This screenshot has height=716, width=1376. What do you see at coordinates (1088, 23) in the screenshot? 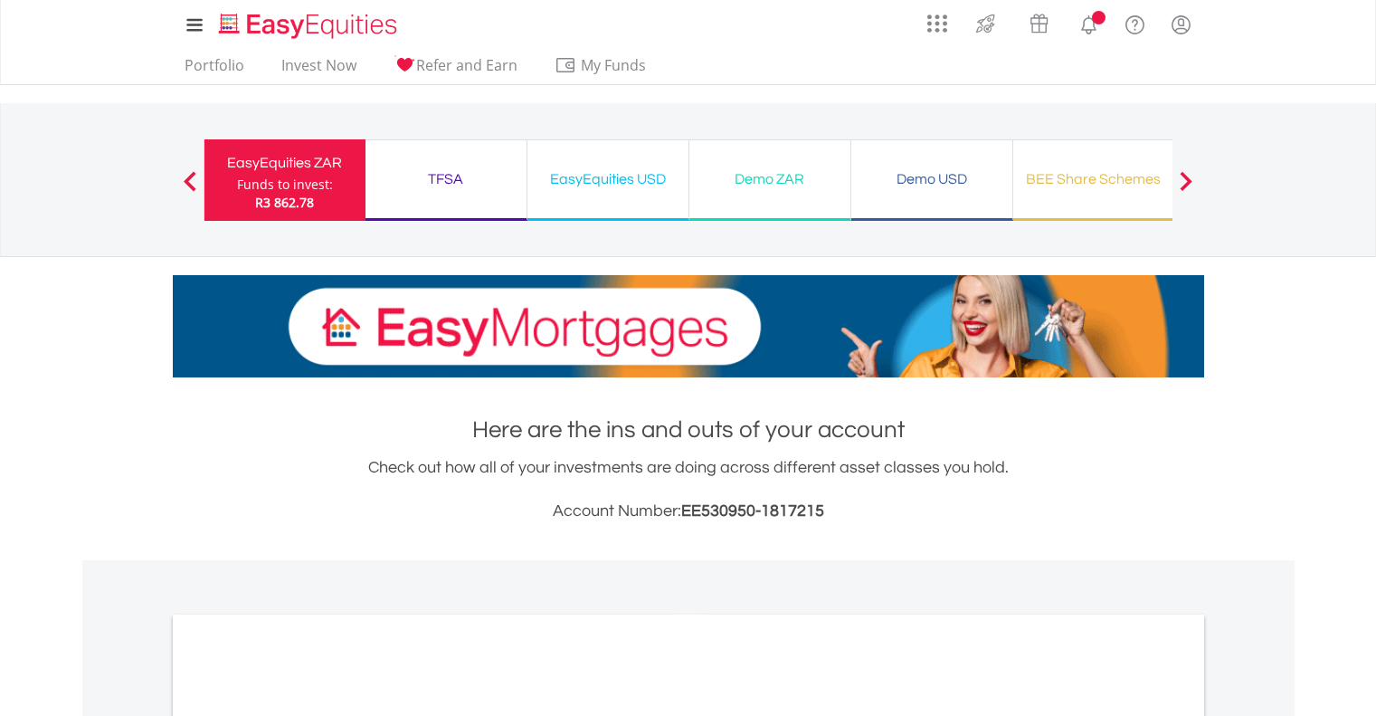
I see `a: Notifications` at bounding box center [1088, 23].